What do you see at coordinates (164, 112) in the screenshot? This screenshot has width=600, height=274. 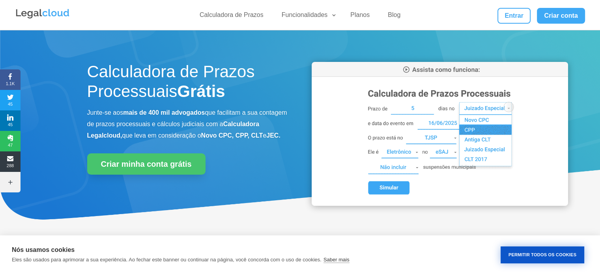 I see `b: mais de 400 mil advogados` at bounding box center [164, 112].